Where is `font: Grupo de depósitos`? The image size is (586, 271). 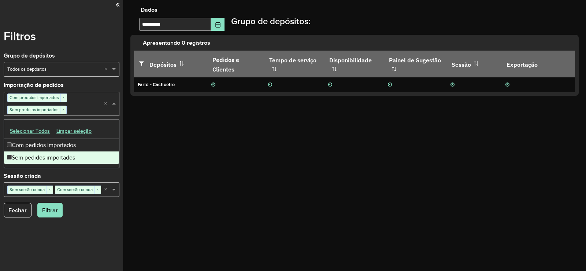
font: Grupo de depósitos is located at coordinates (29, 55).